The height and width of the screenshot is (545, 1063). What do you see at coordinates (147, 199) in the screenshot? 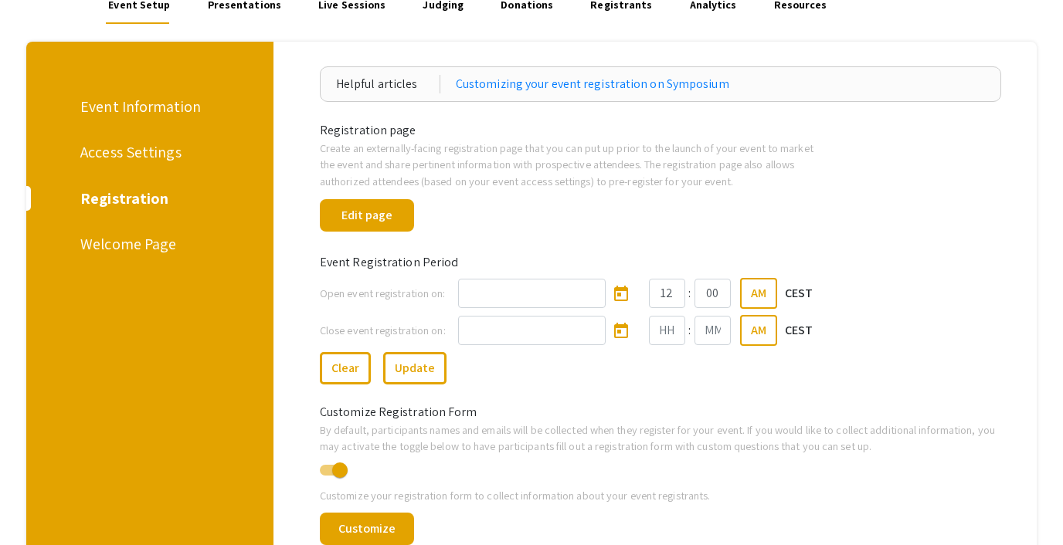
I see `div: Registration` at bounding box center [147, 199].